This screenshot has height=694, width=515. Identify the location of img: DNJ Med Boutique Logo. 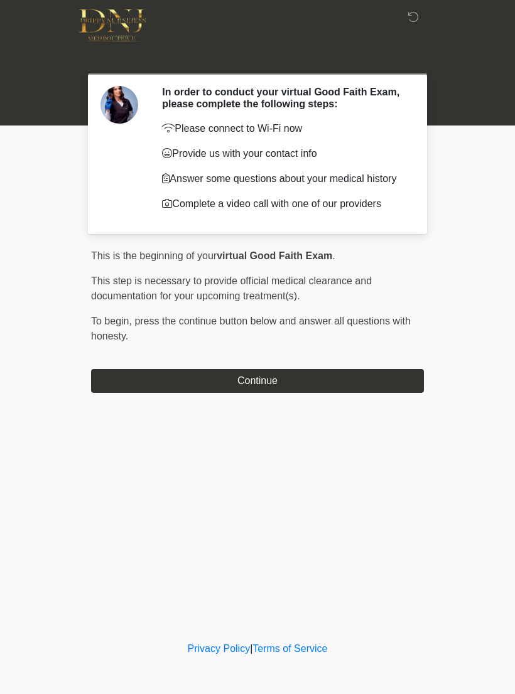
(112, 25).